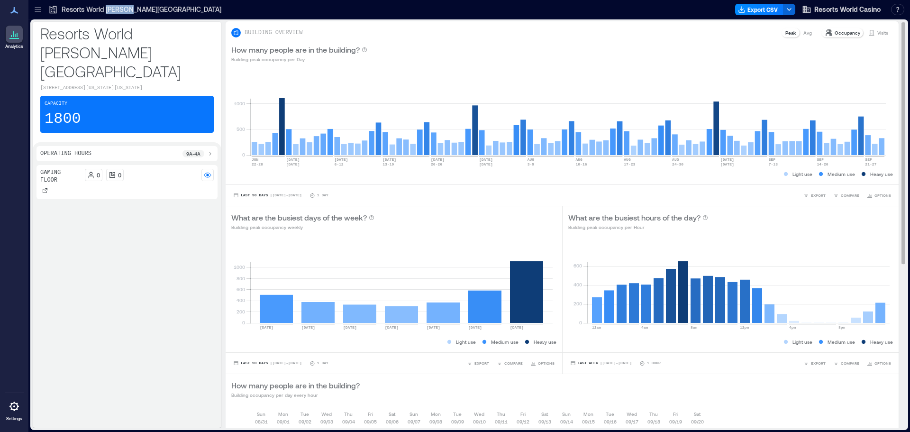  I want to click on p: Visits, so click(882, 33).